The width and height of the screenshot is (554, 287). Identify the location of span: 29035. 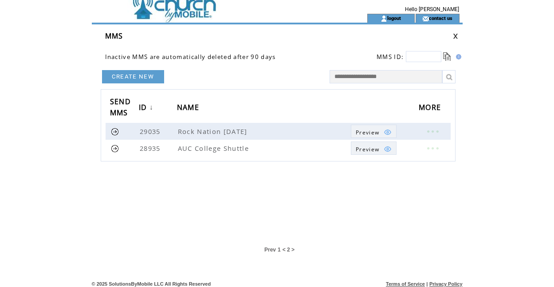
(151, 131).